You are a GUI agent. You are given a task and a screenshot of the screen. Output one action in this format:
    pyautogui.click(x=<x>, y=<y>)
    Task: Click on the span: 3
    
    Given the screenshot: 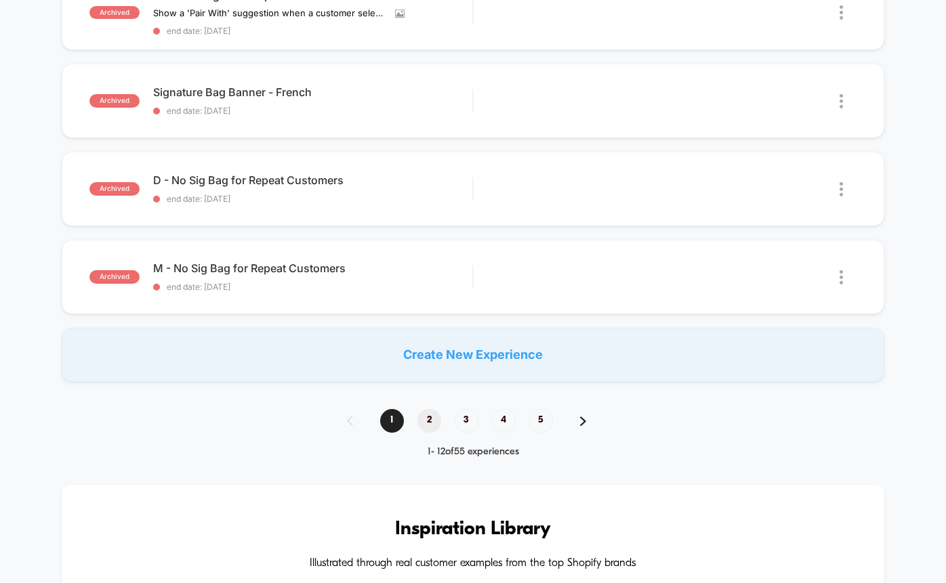 What is the action you would take?
    pyautogui.click(x=466, y=421)
    